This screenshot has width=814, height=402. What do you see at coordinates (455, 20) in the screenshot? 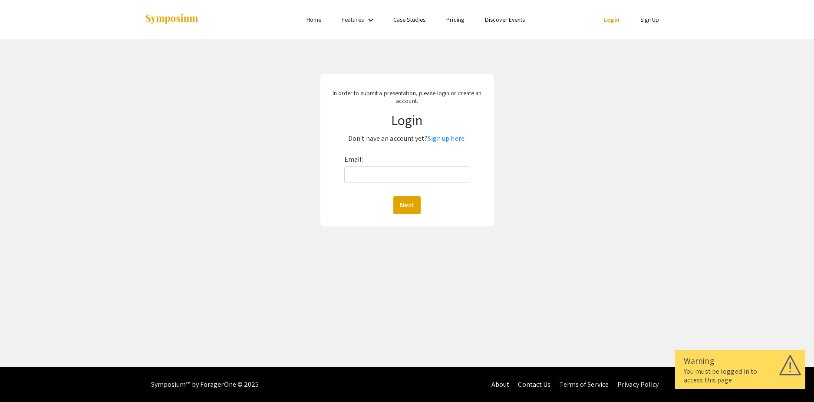
I see `a: Pricing` at bounding box center [455, 20].